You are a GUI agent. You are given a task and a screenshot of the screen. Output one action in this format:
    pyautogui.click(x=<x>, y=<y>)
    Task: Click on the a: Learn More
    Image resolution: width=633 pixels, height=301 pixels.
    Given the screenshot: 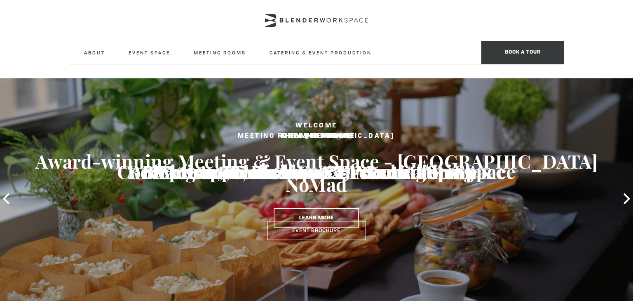 What is the action you would take?
    pyautogui.click(x=316, y=218)
    